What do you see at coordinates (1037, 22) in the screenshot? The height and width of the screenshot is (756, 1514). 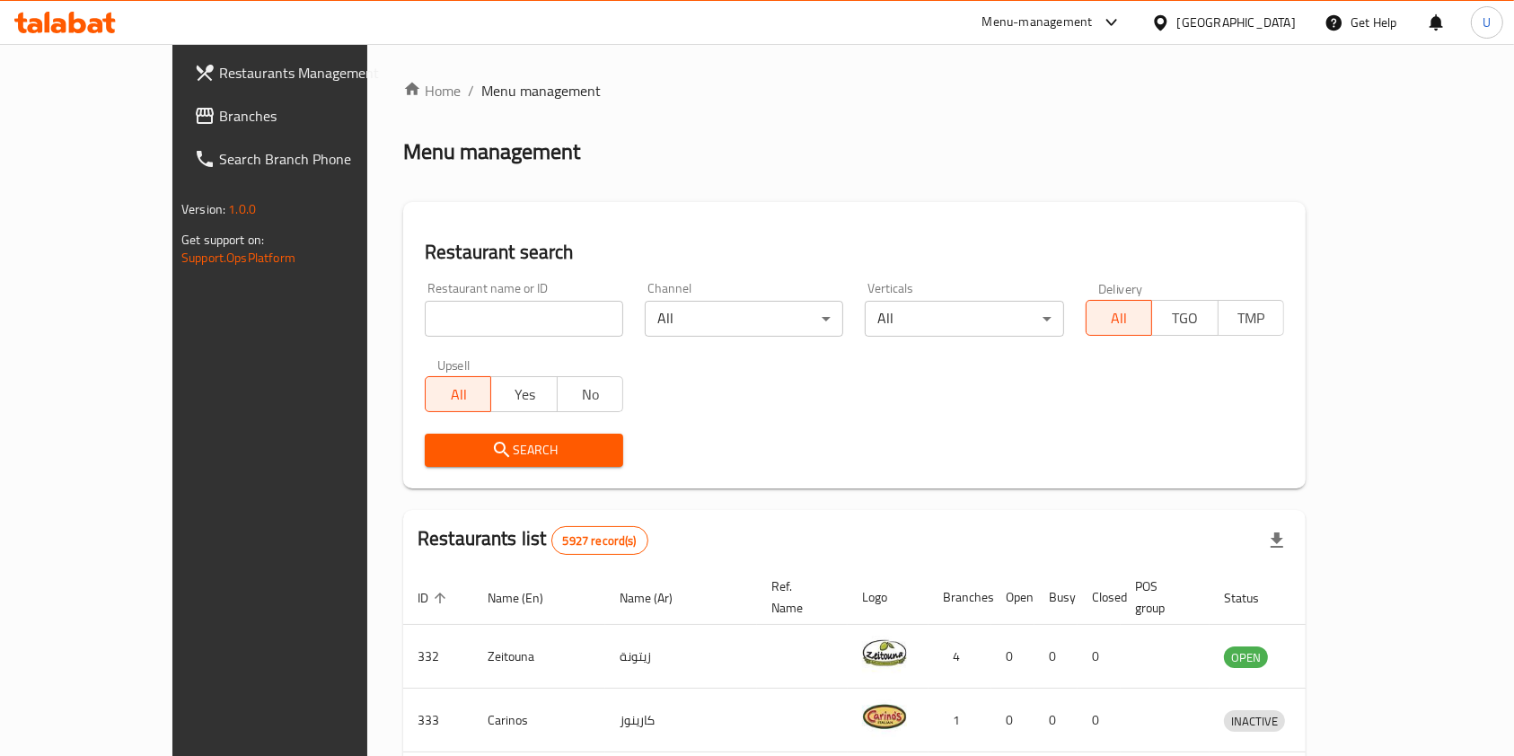 I see `div: Menu-management` at bounding box center [1037, 22].